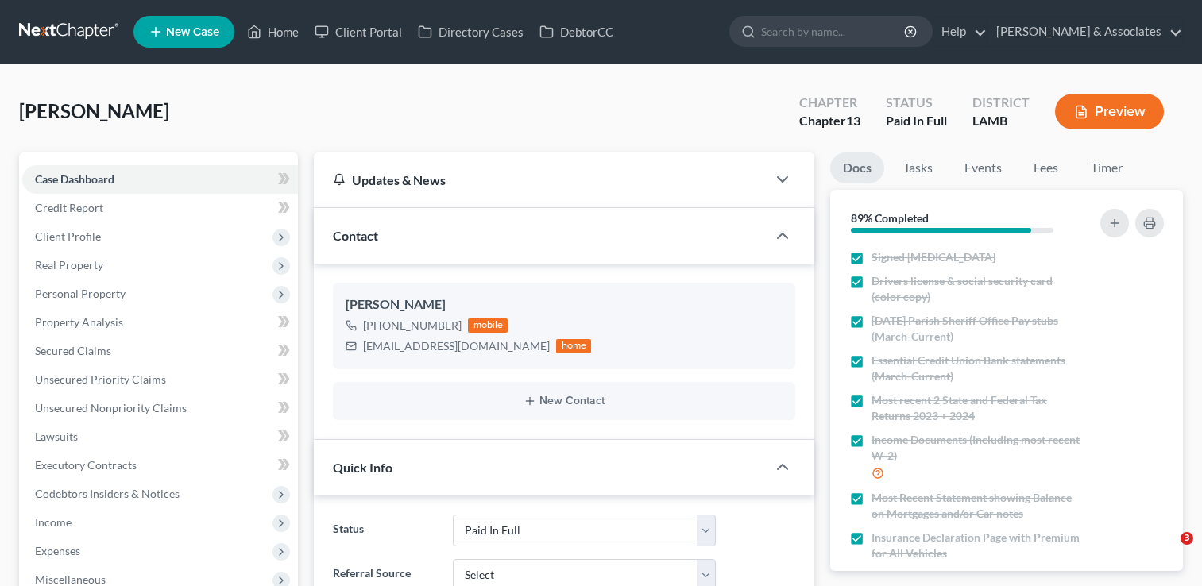  I want to click on span: Contact, so click(355, 235).